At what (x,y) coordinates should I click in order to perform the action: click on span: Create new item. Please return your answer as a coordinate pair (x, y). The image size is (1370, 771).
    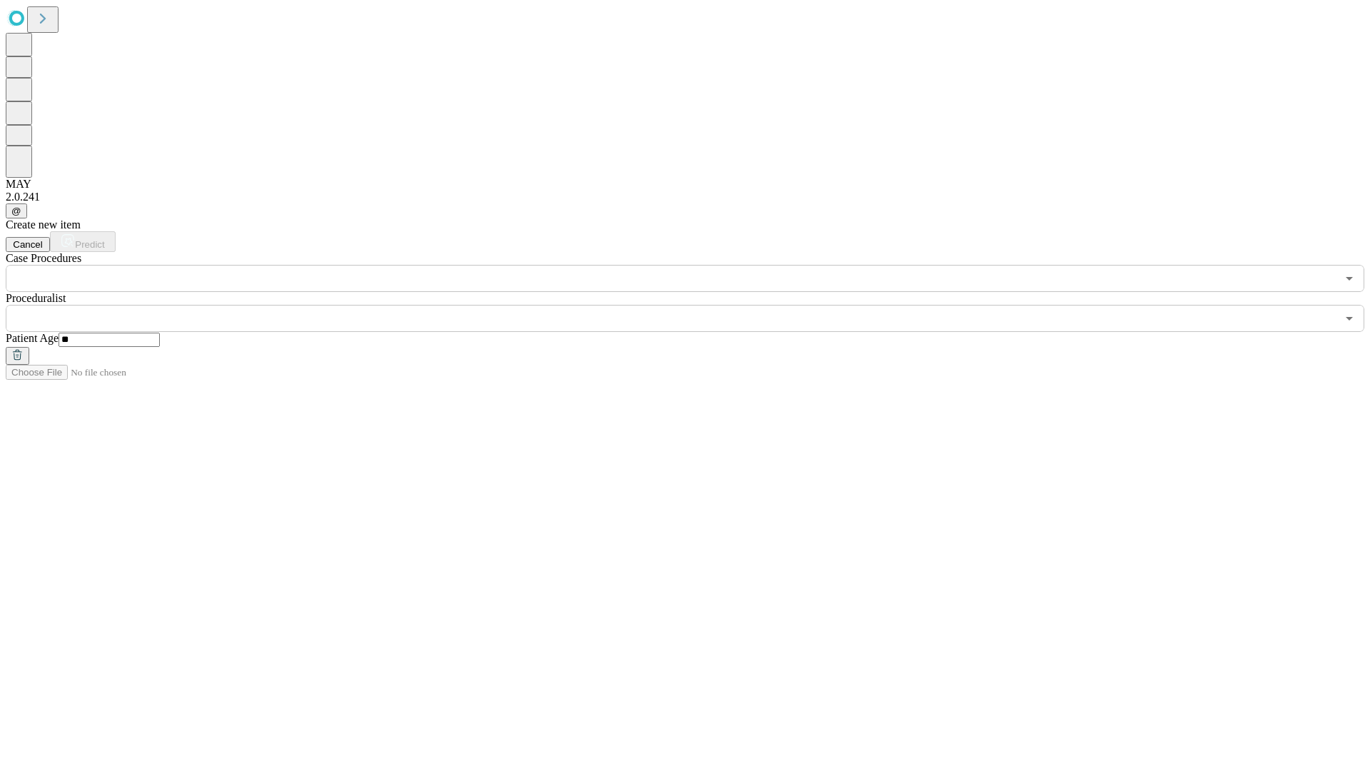
    Looking at the image, I should click on (43, 224).